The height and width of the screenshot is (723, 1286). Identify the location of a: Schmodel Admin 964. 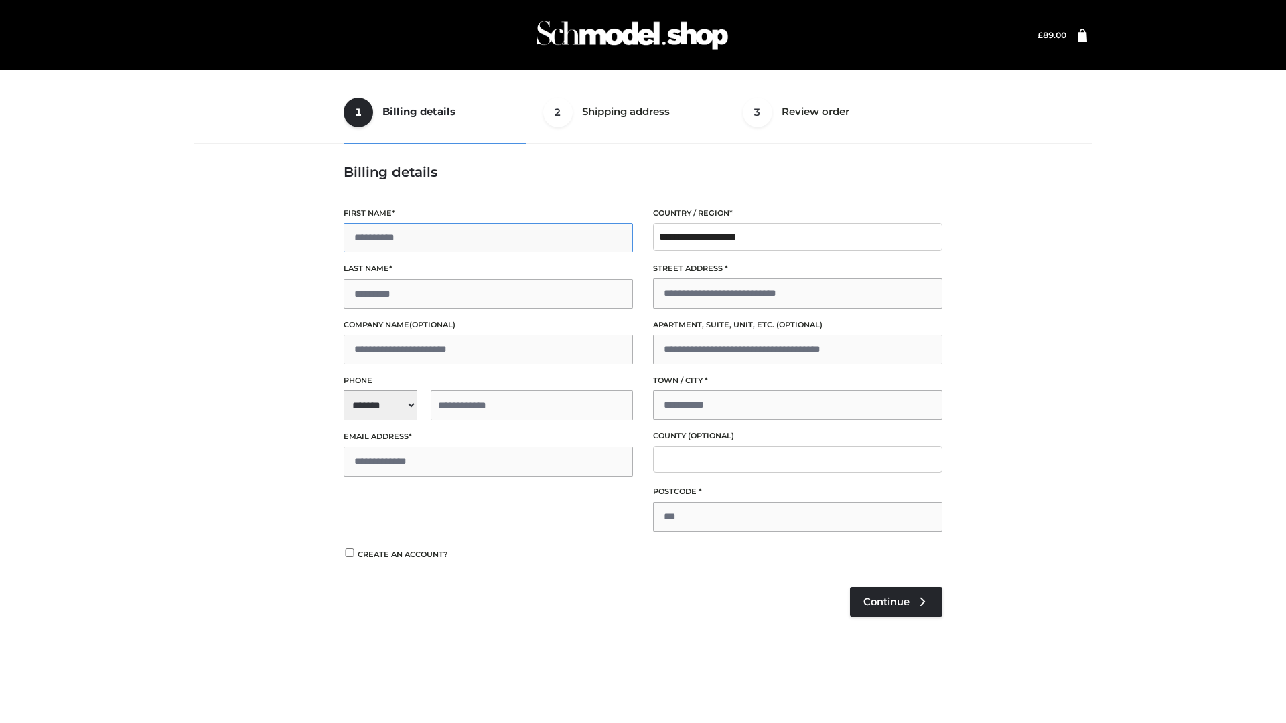
(632, 35).